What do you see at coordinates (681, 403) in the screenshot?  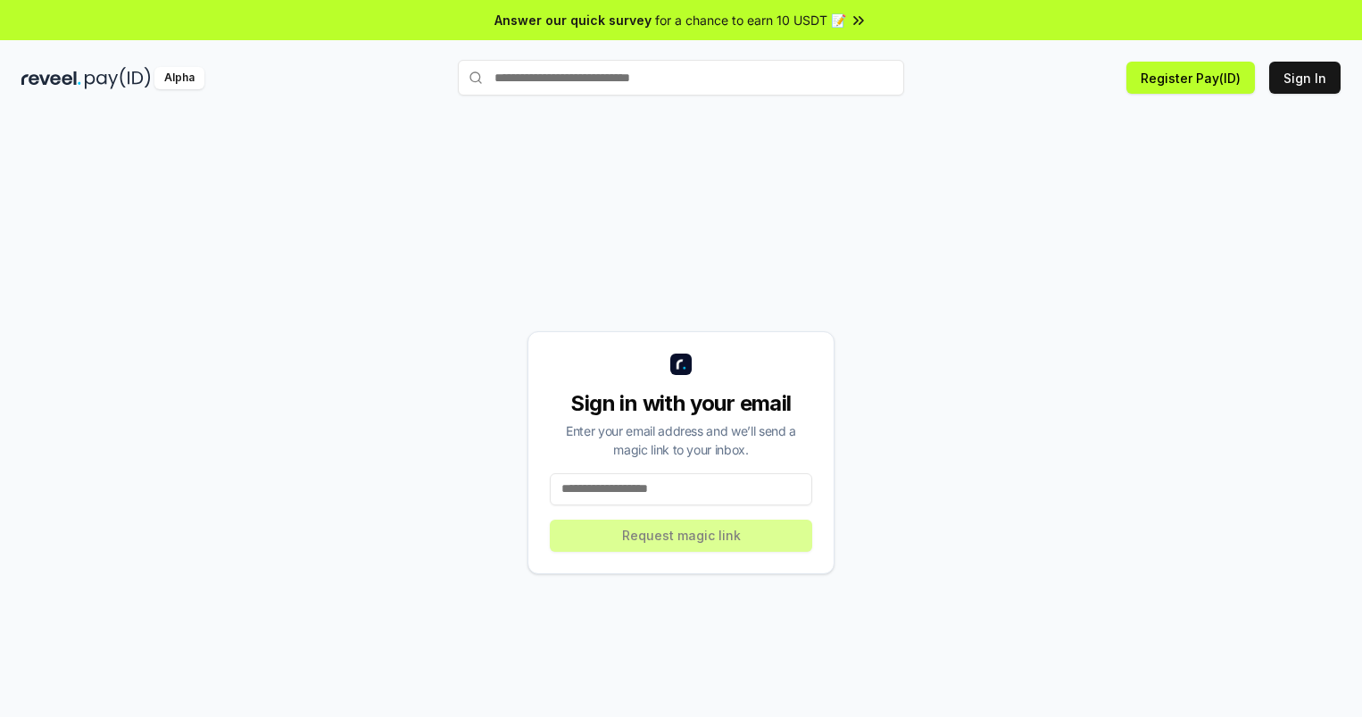 I see `div: Sign in with your email` at bounding box center [681, 403].